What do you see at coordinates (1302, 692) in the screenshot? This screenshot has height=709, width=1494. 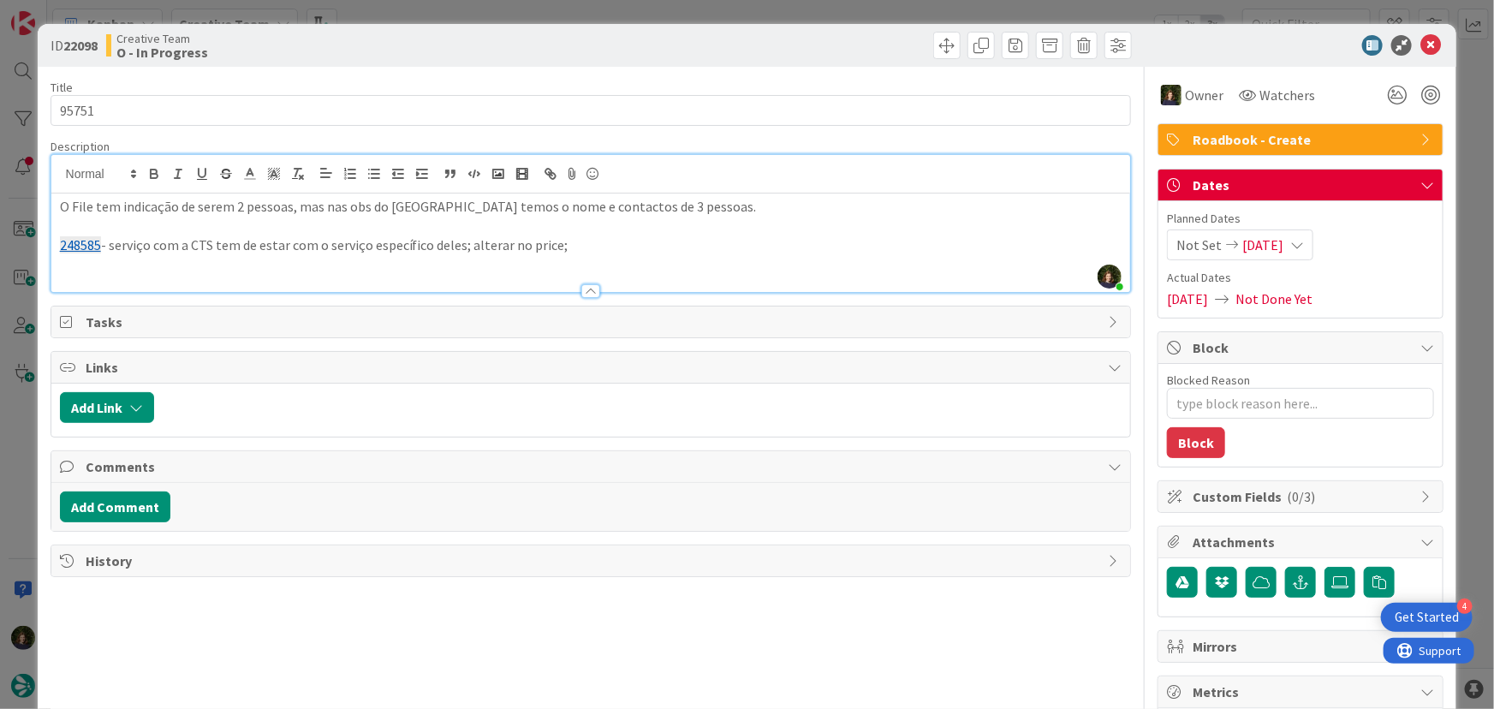 I see `span: Metrics` at bounding box center [1302, 692].